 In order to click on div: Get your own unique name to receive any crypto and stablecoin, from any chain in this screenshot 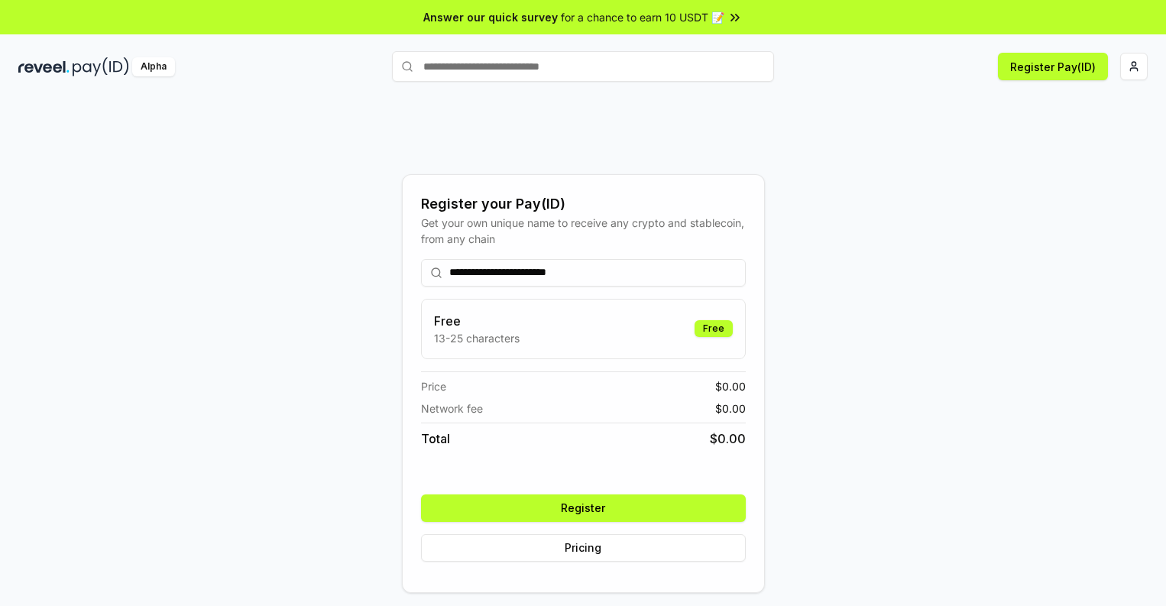, I will do `click(583, 231)`.